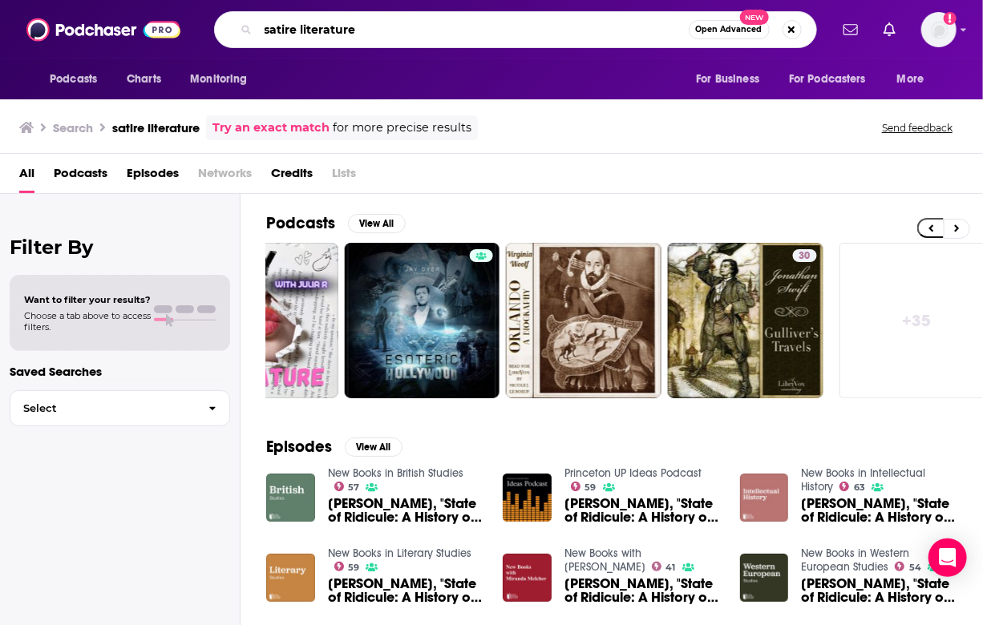  Describe the element at coordinates (87, 321) in the screenshot. I see `span: Choose a tab above to access filters.` at that location.